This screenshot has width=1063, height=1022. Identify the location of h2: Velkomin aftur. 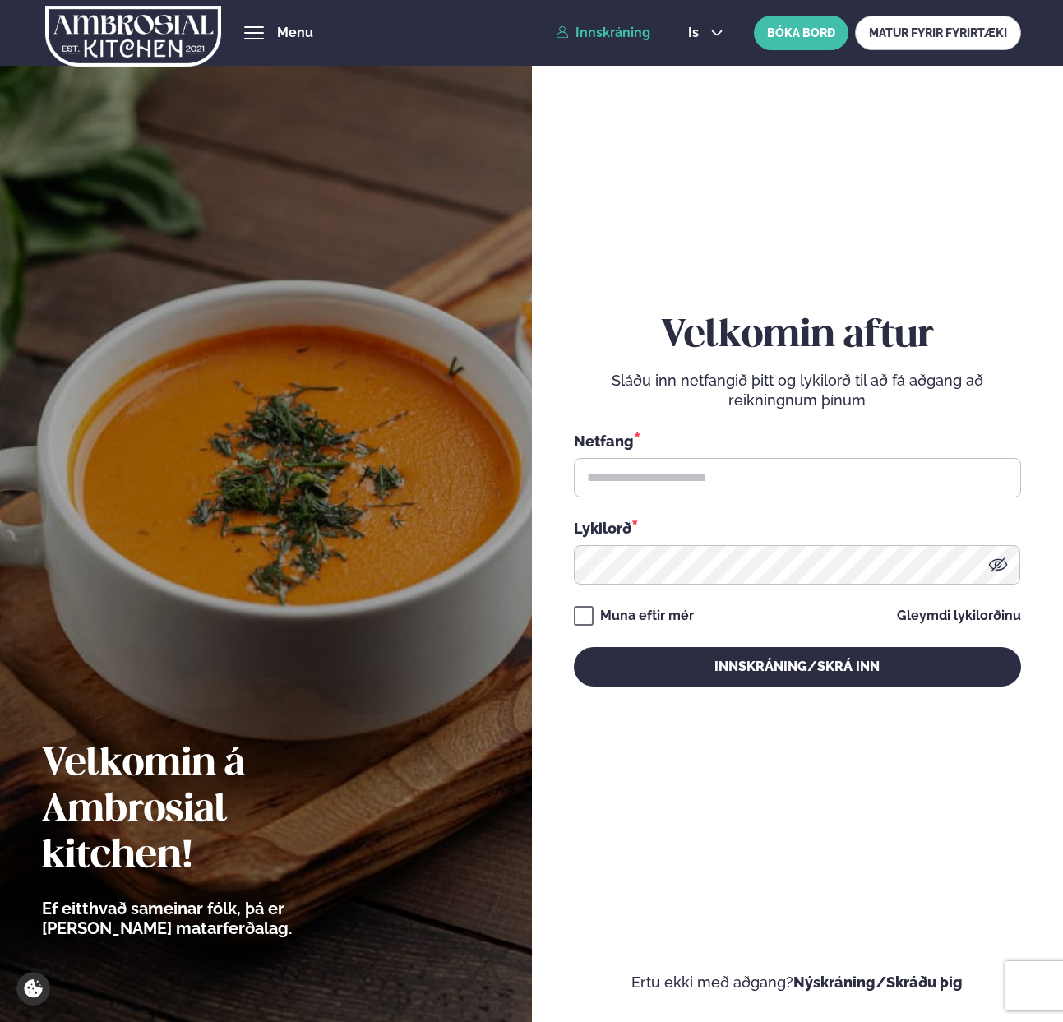
(798, 336).